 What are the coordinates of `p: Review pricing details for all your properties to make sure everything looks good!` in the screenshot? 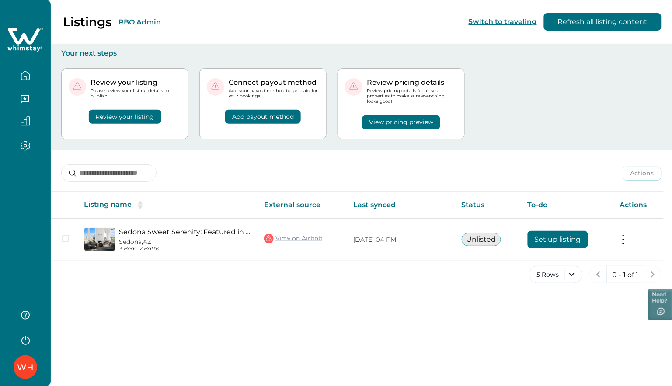 It's located at (412, 96).